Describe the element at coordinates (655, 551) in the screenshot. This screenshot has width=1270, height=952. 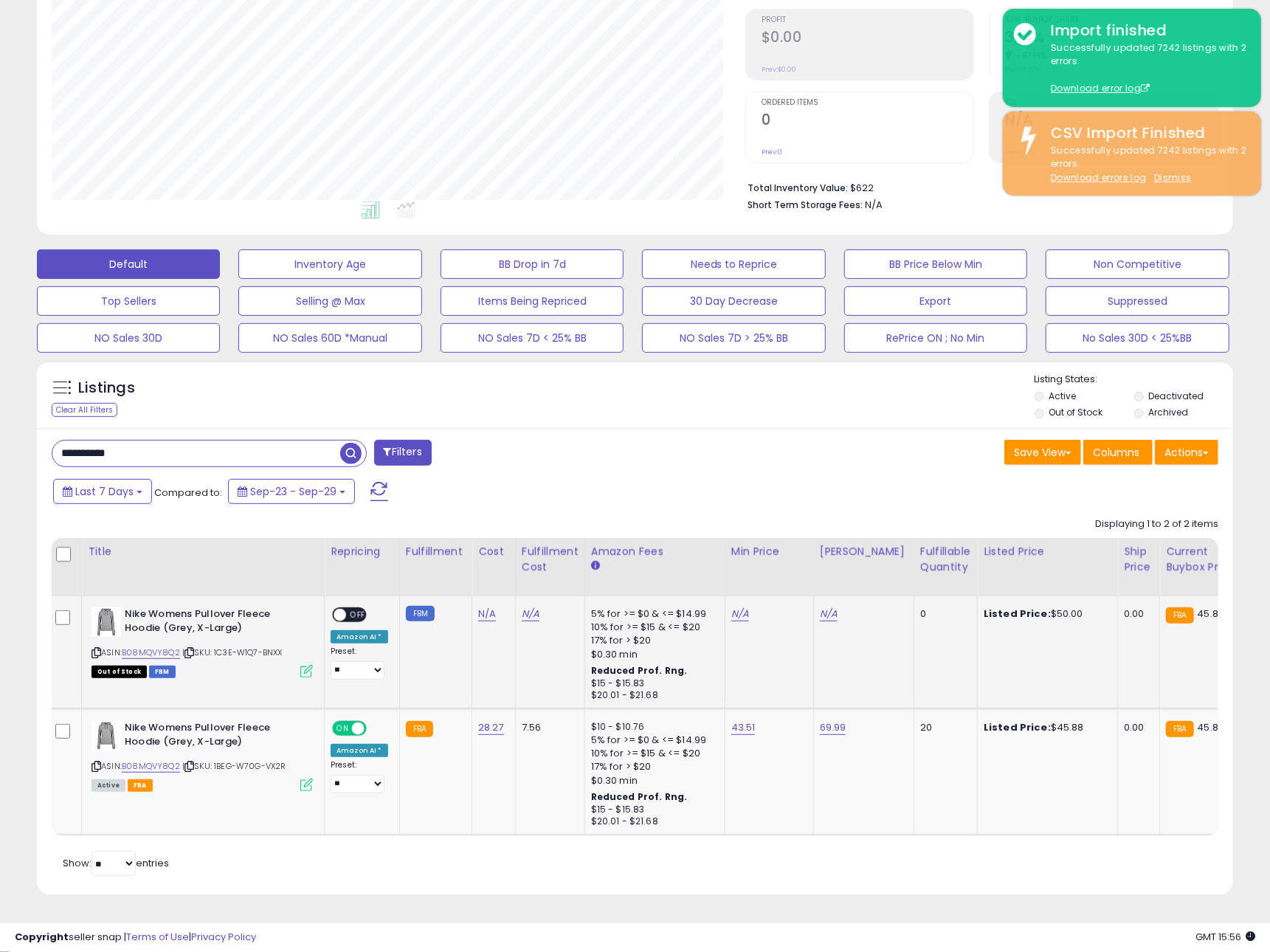
I see `div: Amazon Fees` at that location.